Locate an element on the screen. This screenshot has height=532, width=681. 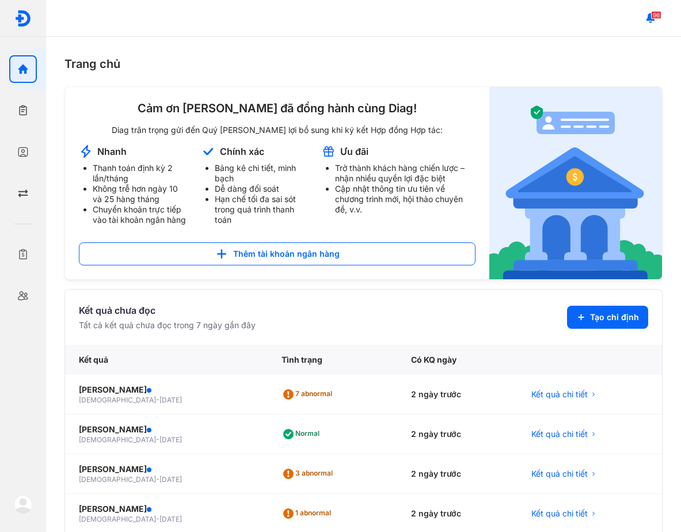
button: Thêm tài khoản ngân hàng is located at coordinates (277, 254).